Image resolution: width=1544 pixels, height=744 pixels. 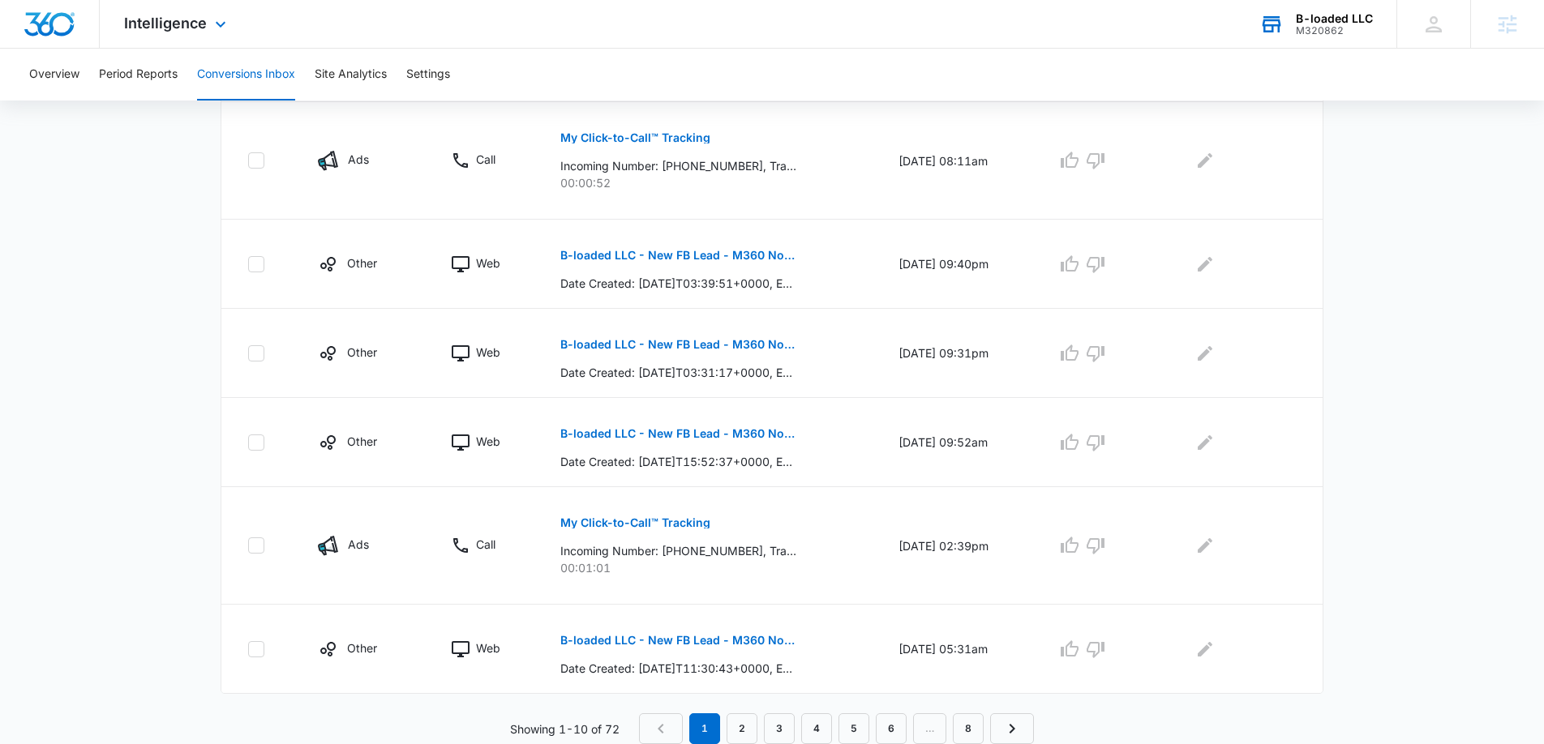 I want to click on div: account name, so click(x=1334, y=19).